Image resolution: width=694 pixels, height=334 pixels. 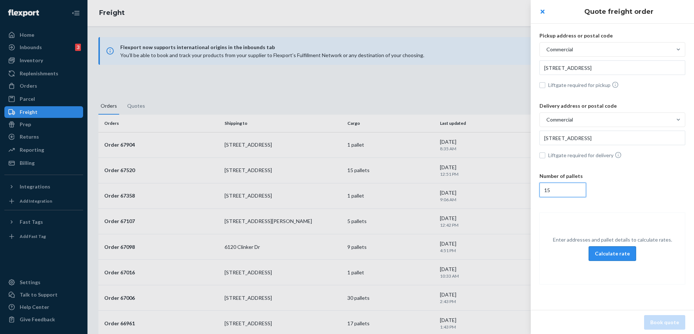 I want to click on p: Delivery address or postal code, so click(x=612, y=106).